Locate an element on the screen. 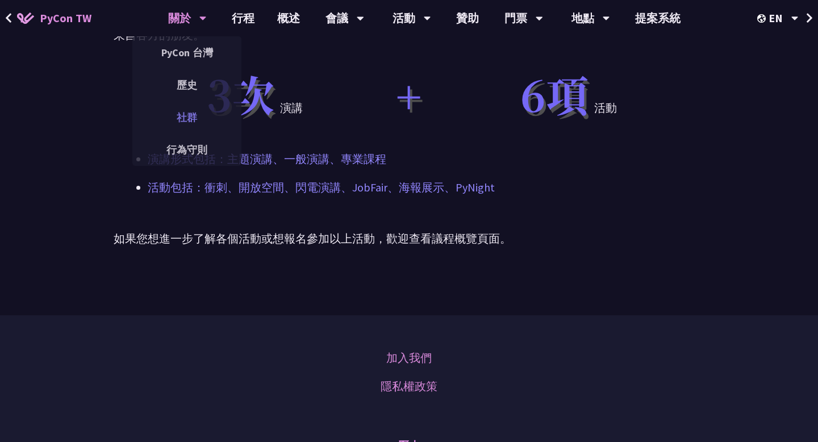  font: 社群 is located at coordinates (187, 117).